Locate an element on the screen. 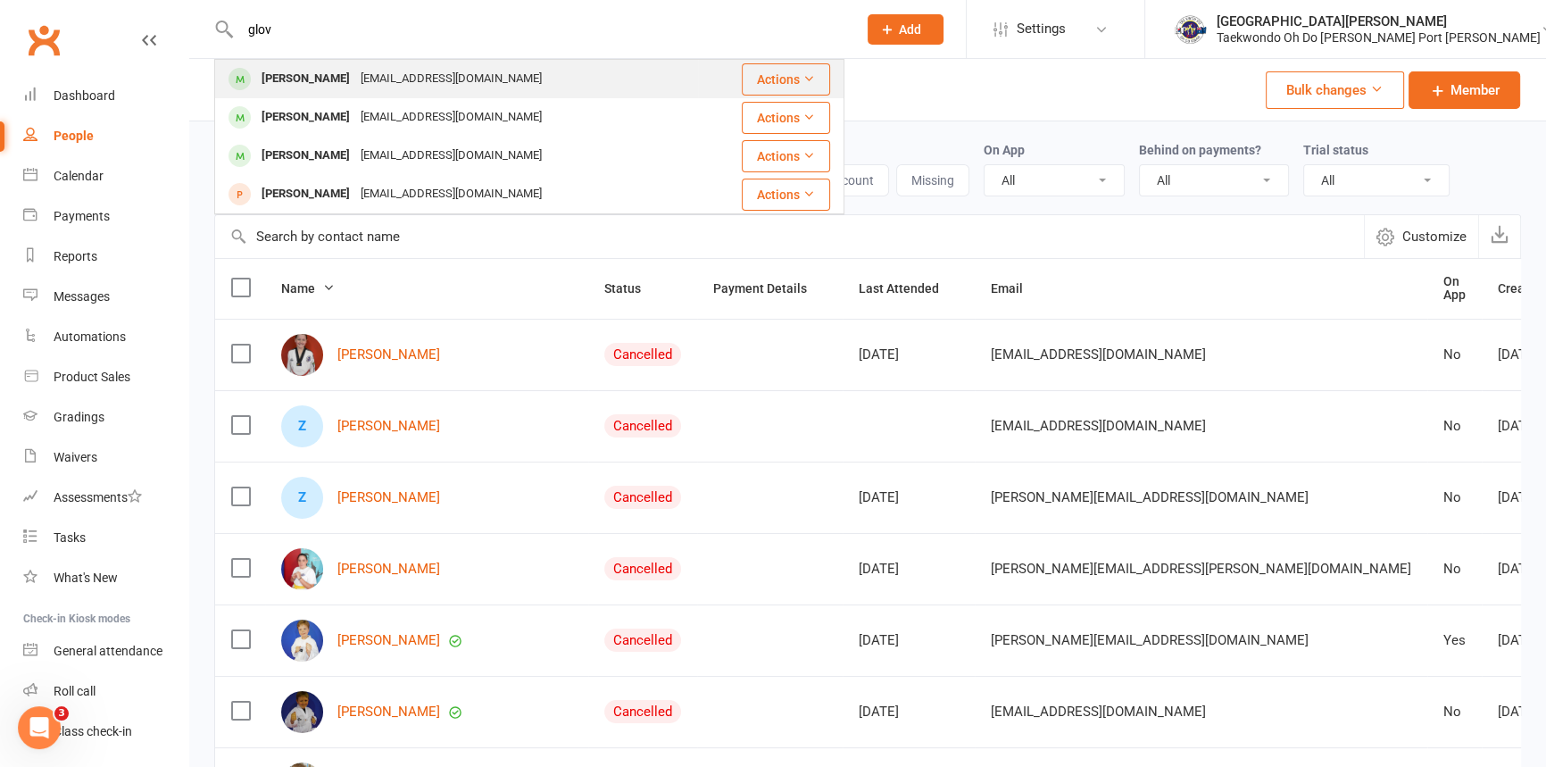  a: Automations is located at coordinates (105, 337).